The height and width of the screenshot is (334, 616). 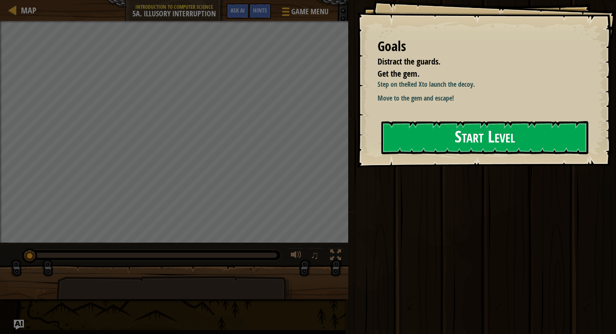 I want to click on a: Map, so click(x=26, y=10).